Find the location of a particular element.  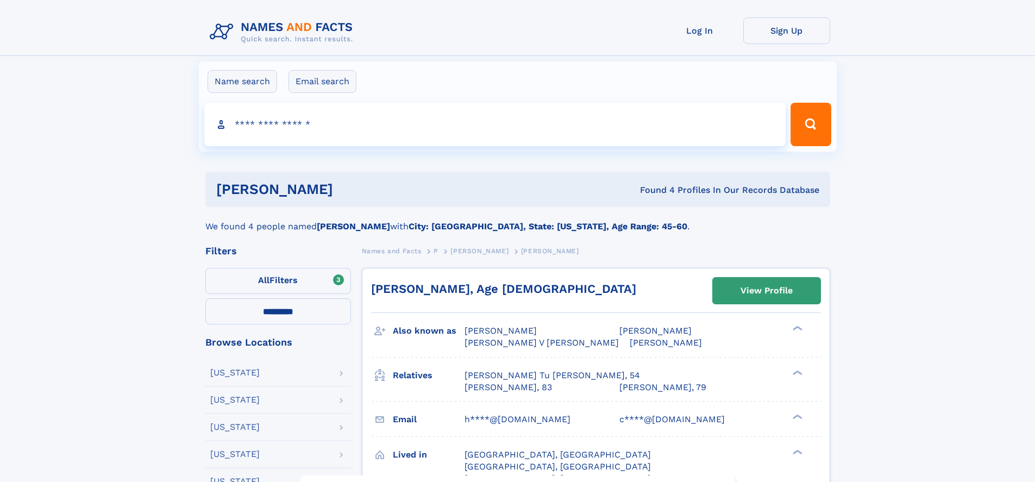

span: All is located at coordinates (264, 280).